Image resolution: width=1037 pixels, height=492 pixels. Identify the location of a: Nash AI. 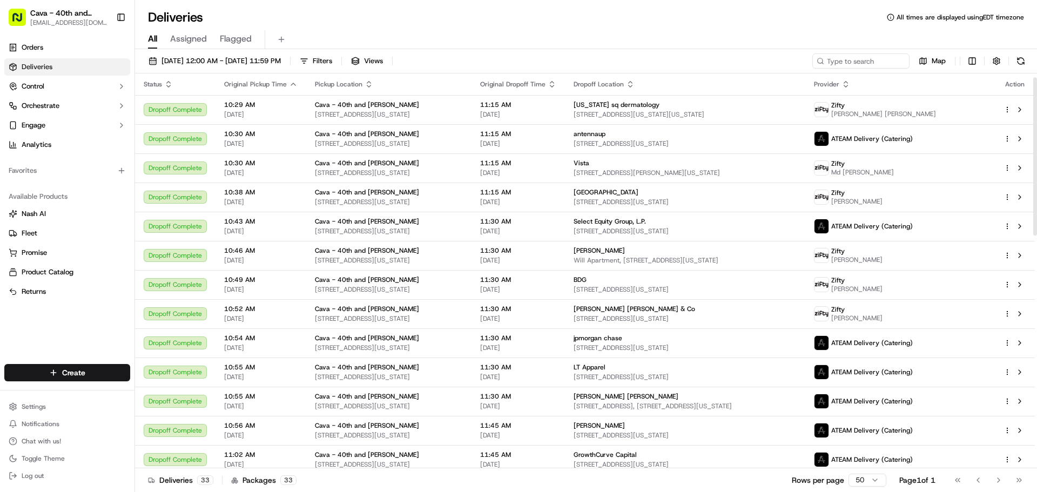
(67, 214).